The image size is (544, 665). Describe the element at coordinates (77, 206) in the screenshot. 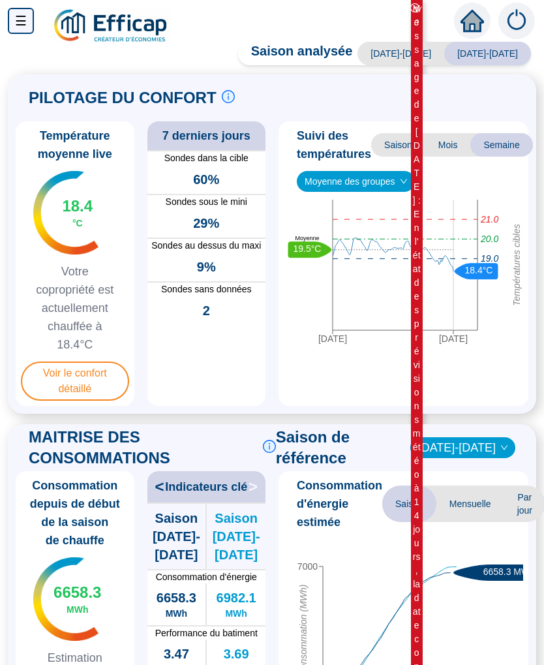

I see `span: 18.4` at that location.